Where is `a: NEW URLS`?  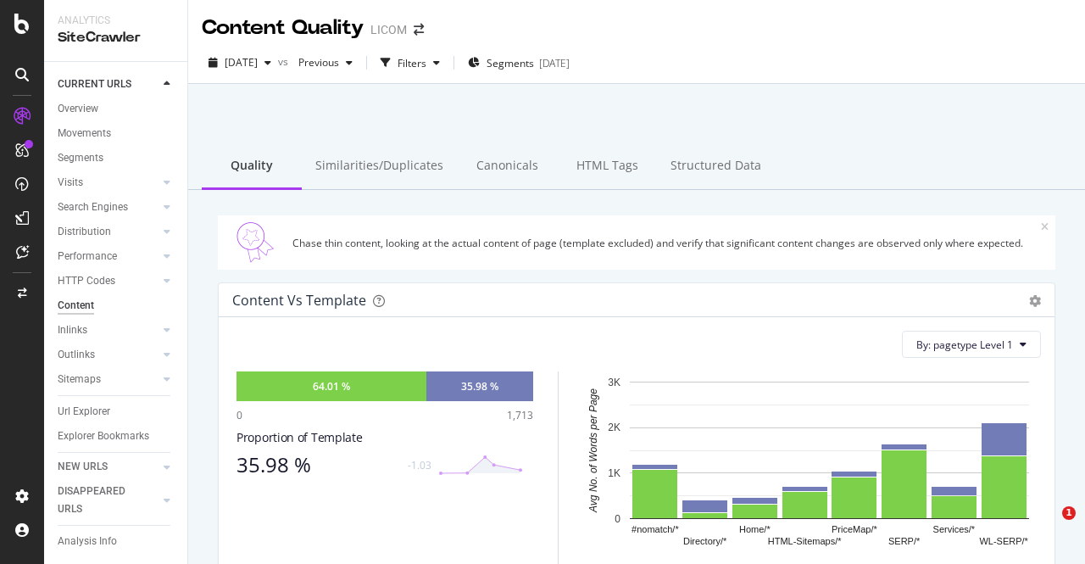 a: NEW URLS is located at coordinates (108, 466).